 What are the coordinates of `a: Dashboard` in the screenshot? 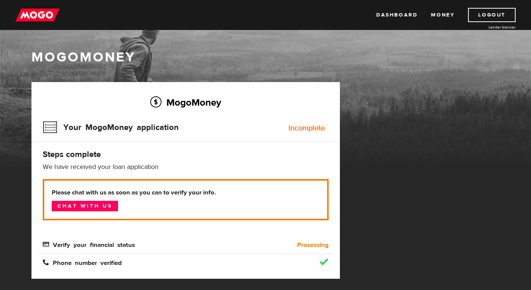 It's located at (397, 15).